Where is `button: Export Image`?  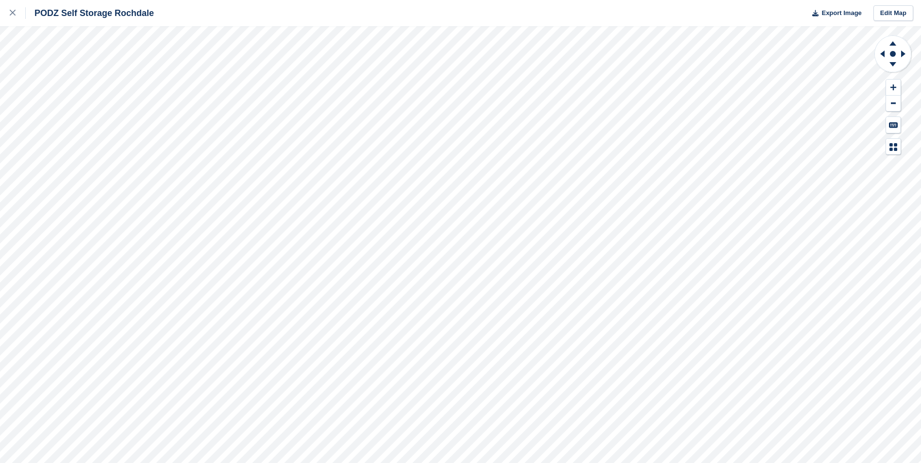
button: Export Image is located at coordinates (834, 13).